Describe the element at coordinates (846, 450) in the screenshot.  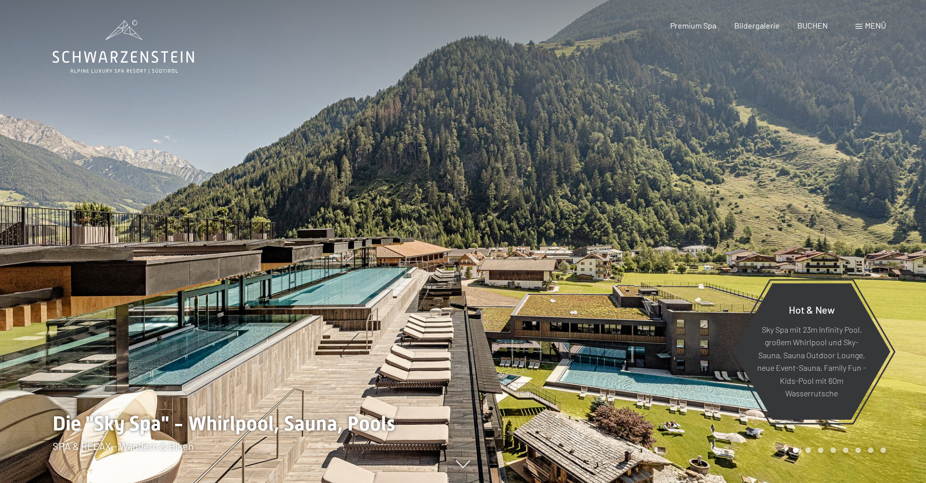
I see `div: Carousel Page 5` at that location.